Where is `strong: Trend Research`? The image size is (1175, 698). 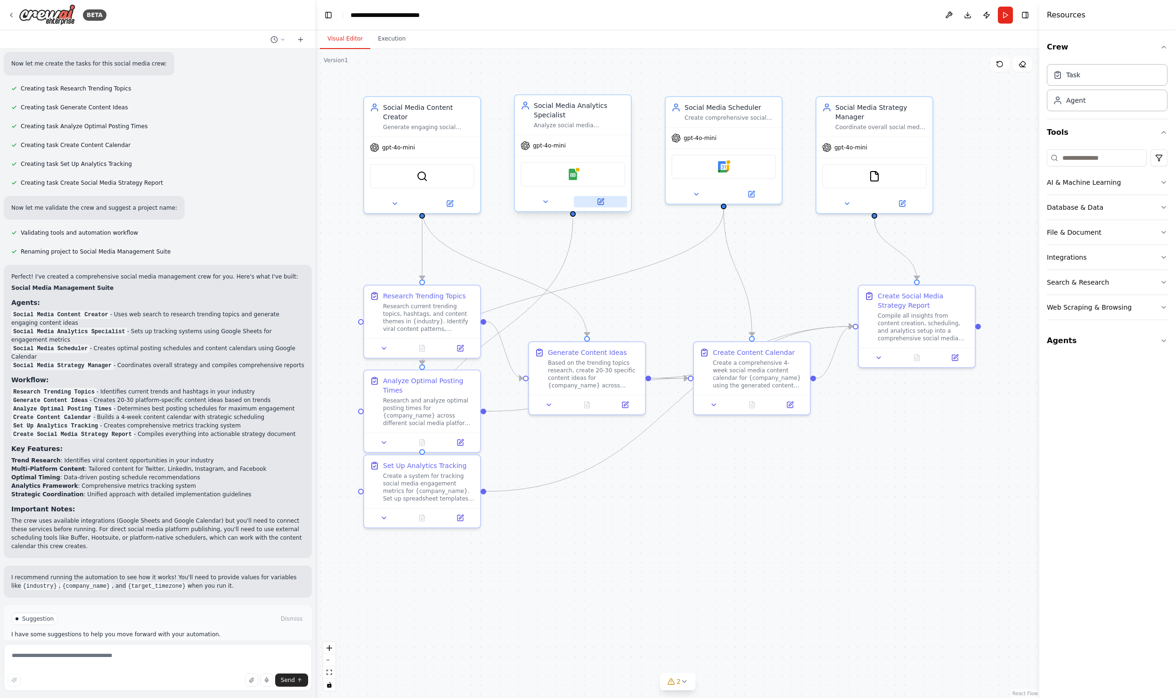 strong: Trend Research is located at coordinates (36, 460).